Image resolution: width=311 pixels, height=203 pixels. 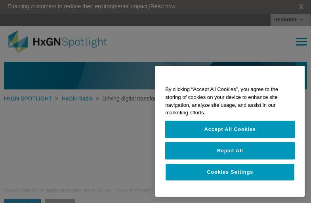 I want to click on button: Accept All Cookies, so click(x=230, y=130).